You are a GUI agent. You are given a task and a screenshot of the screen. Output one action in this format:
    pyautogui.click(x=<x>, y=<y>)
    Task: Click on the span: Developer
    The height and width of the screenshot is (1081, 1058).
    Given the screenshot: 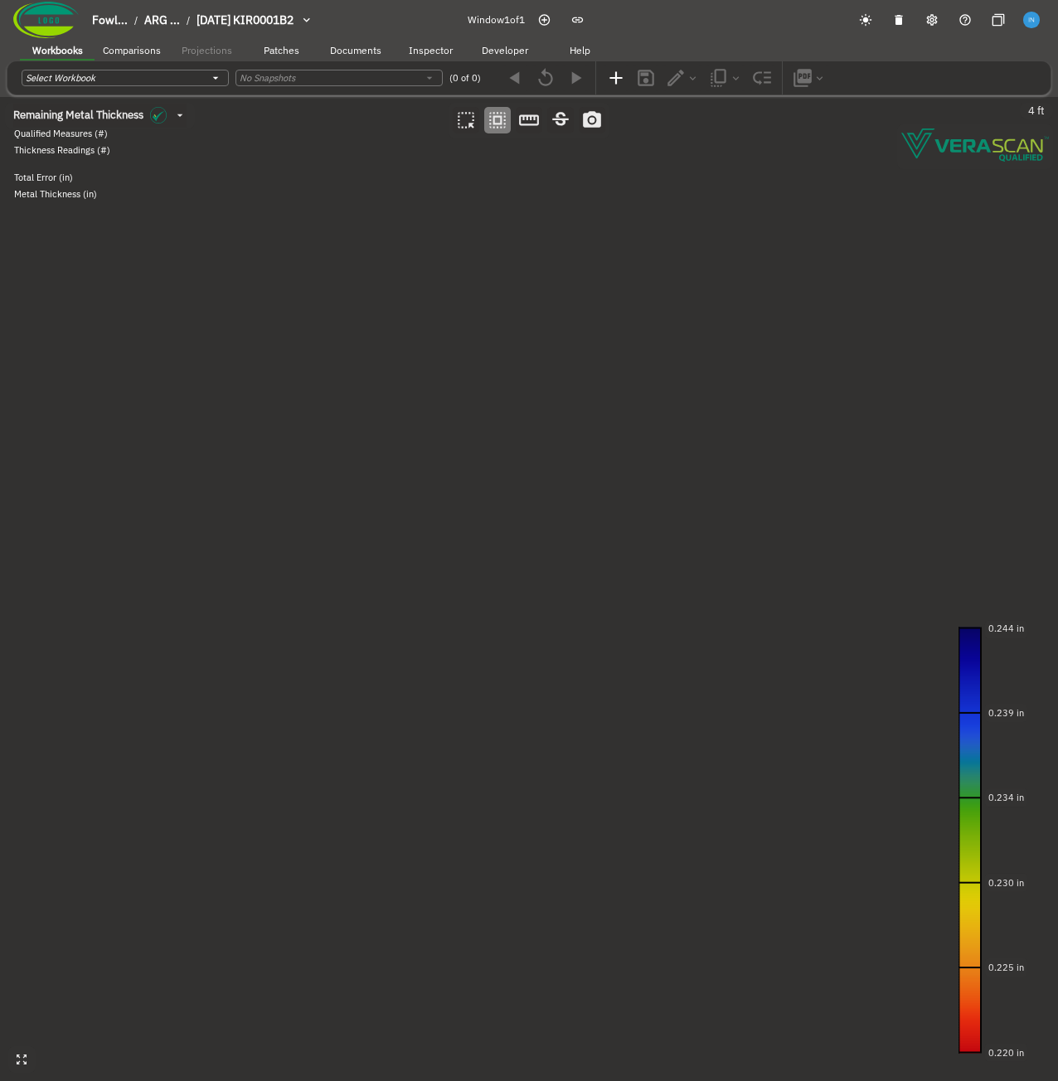 What is the action you would take?
    pyautogui.click(x=505, y=50)
    